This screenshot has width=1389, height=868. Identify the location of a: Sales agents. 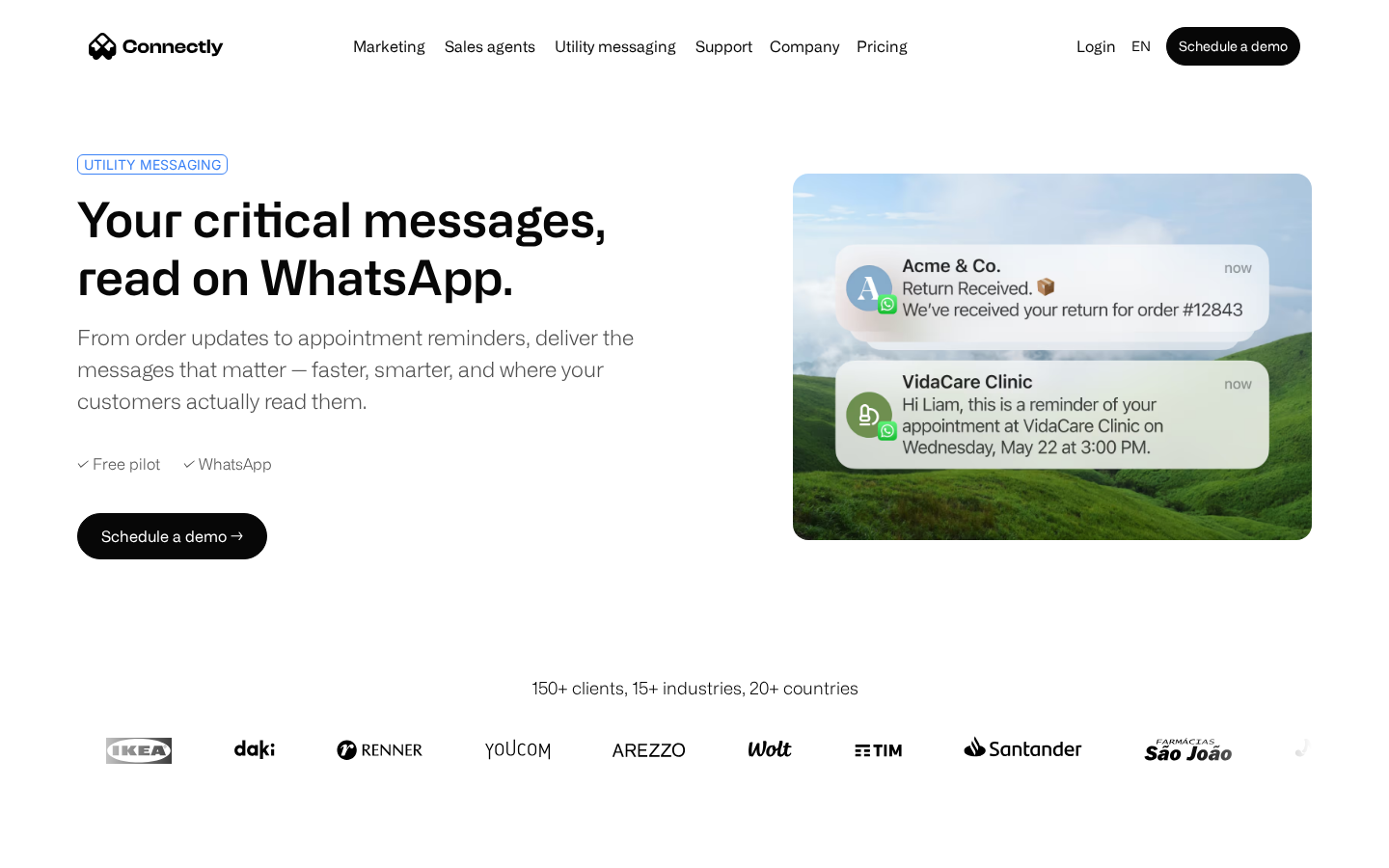
(490, 47).